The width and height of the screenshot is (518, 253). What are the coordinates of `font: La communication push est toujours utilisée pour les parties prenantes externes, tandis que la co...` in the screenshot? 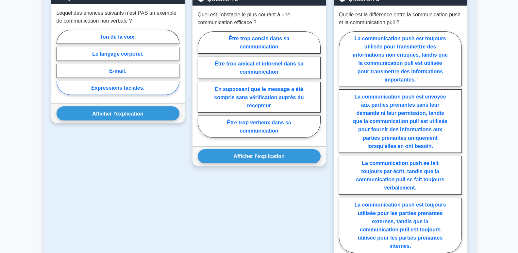 It's located at (400, 225).